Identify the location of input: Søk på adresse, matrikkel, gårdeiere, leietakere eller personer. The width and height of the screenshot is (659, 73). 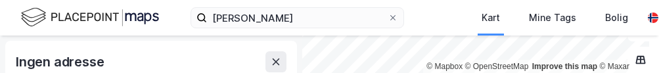
(297, 18).